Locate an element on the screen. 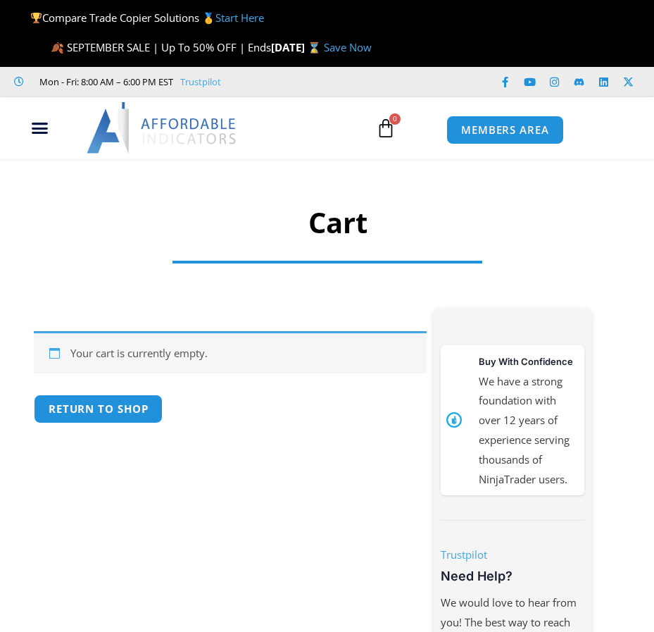 This screenshot has height=632, width=654. span: 🍂 SEPTEMBER SALE | Up To 50% OFF | Ends is located at coordinates (161, 47).